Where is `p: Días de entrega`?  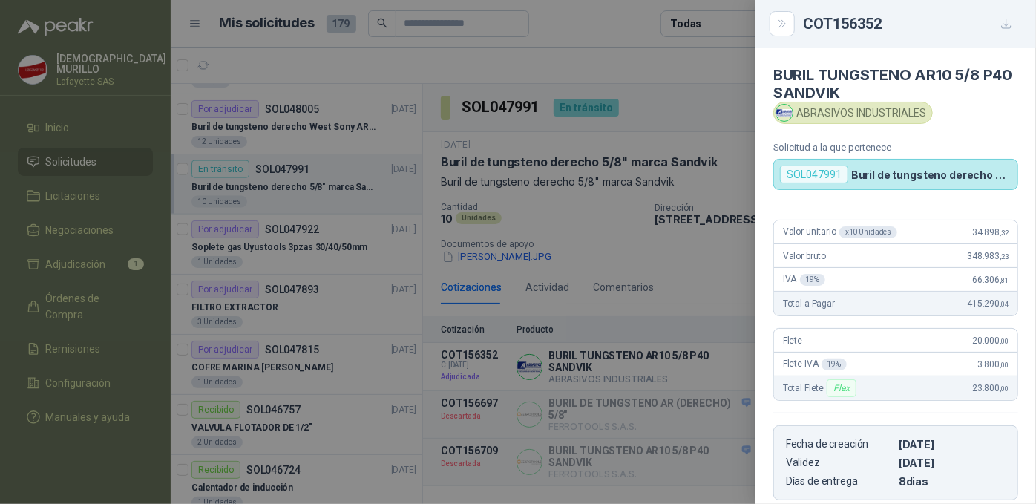
p: Días de entrega is located at coordinates (839, 481).